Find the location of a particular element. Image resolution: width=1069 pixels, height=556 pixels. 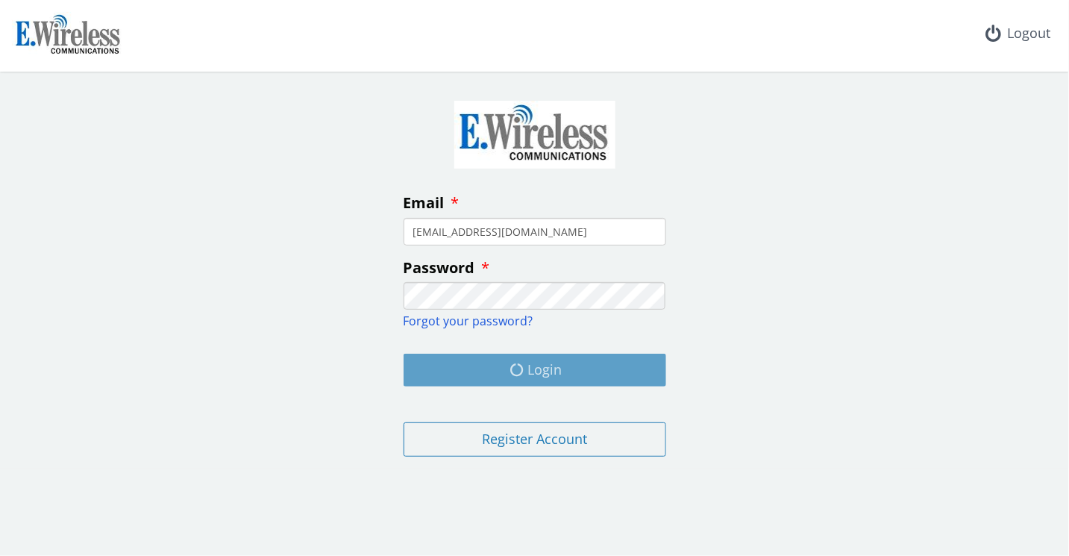

input: enter your email address is located at coordinates (535, 231).